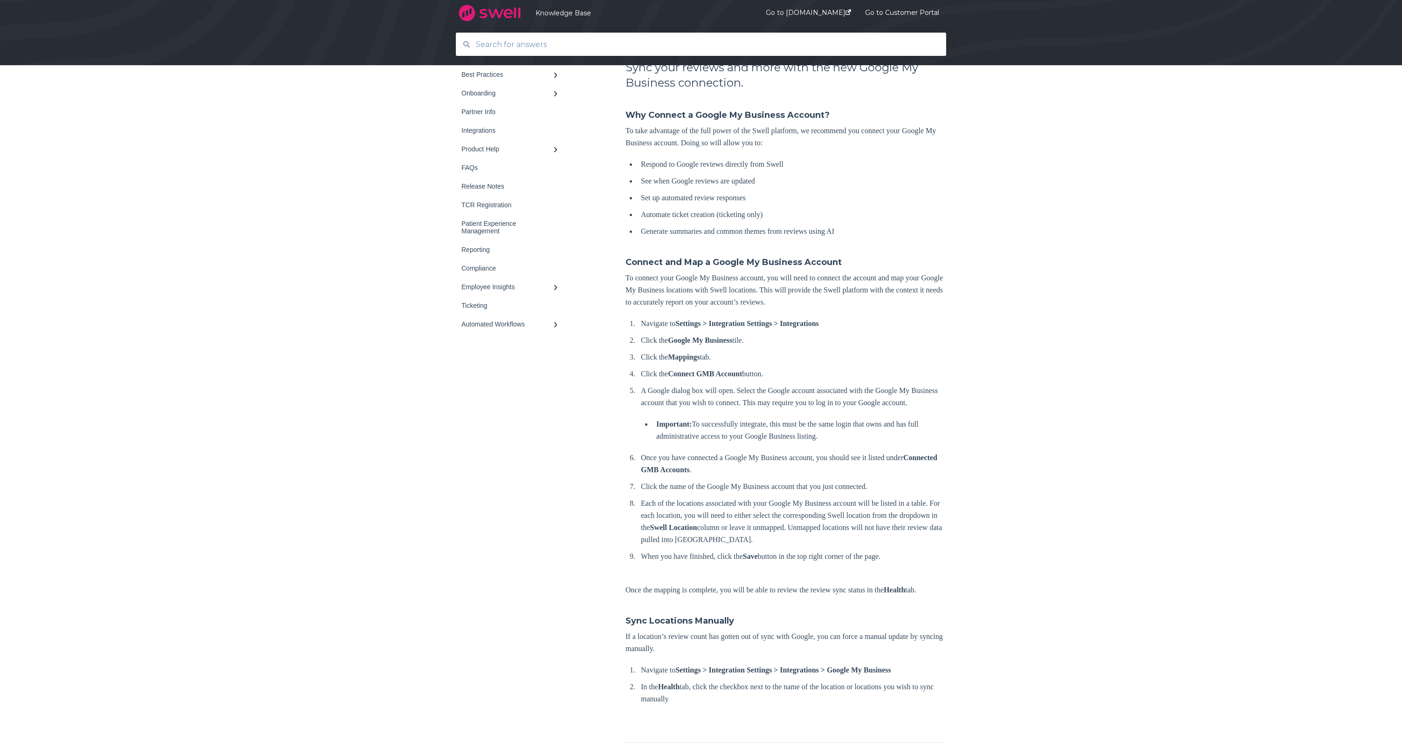 The image size is (1402, 747). What do you see at coordinates (507, 250) in the screenshot?
I see `div: Reporting` at bounding box center [507, 250].